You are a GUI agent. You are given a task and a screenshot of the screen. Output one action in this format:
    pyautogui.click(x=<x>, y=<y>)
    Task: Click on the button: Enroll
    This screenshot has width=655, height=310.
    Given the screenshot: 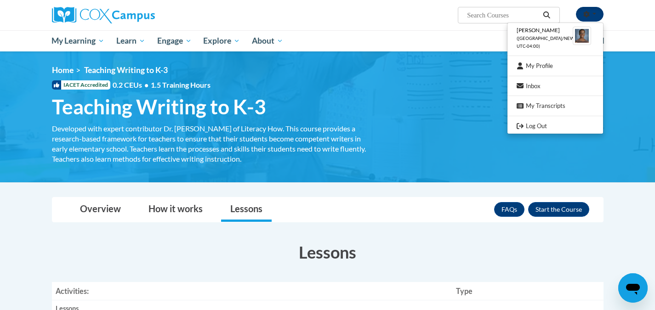 What is the action you would take?
    pyautogui.click(x=559, y=210)
    